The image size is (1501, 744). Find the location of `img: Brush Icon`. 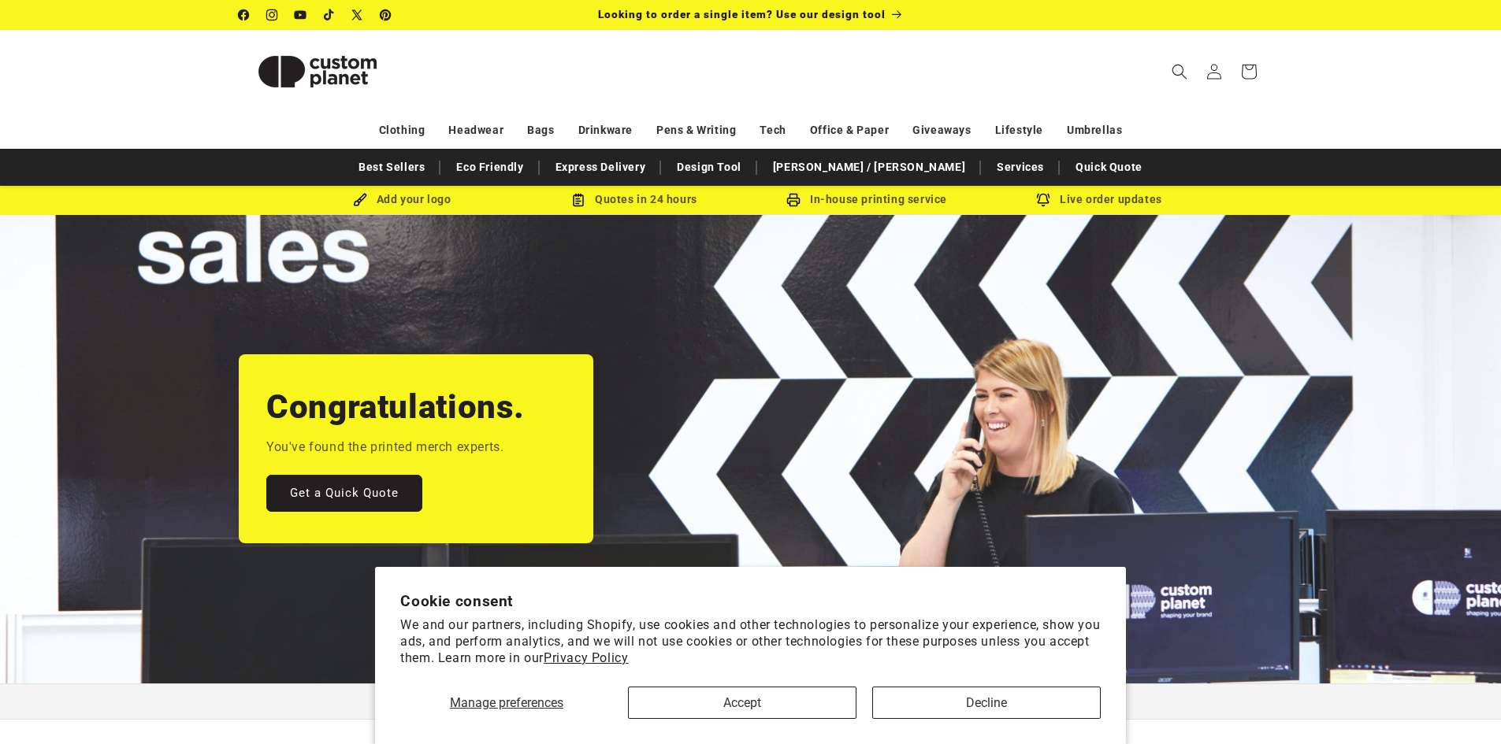

img: Brush Icon is located at coordinates (360, 200).